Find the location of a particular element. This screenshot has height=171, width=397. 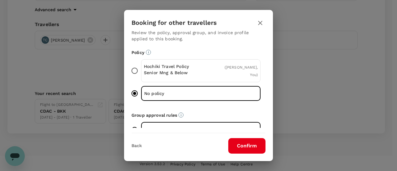

p: Hochiki Travel Policy Senior Mng & Below is located at coordinates (172, 69).